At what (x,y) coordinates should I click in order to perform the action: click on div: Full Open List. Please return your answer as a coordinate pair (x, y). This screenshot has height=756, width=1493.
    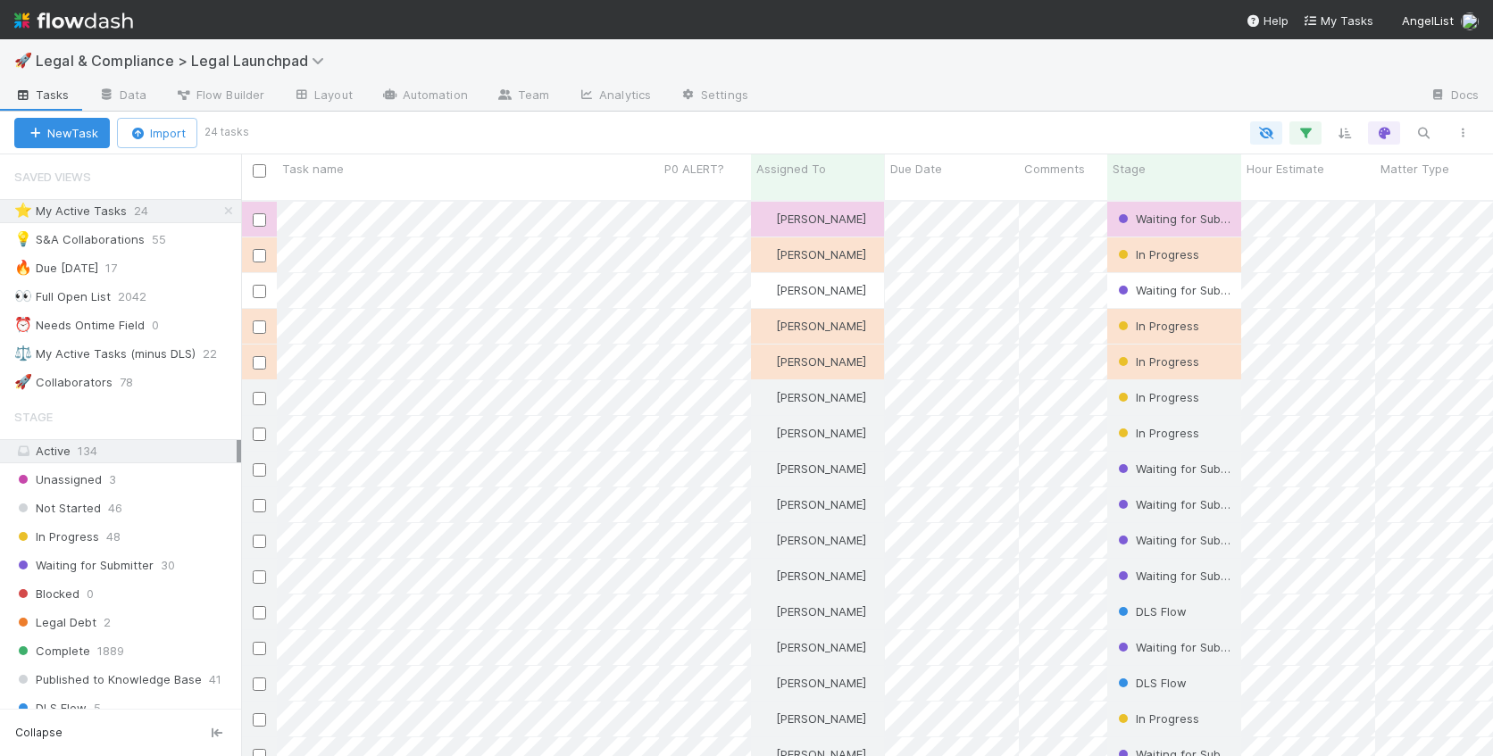
    Looking at the image, I should click on (62, 296).